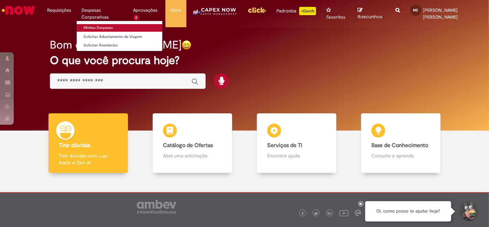 The width and height of the screenshot is (489, 227). I want to click on img: ServiceNow, so click(18, 10).